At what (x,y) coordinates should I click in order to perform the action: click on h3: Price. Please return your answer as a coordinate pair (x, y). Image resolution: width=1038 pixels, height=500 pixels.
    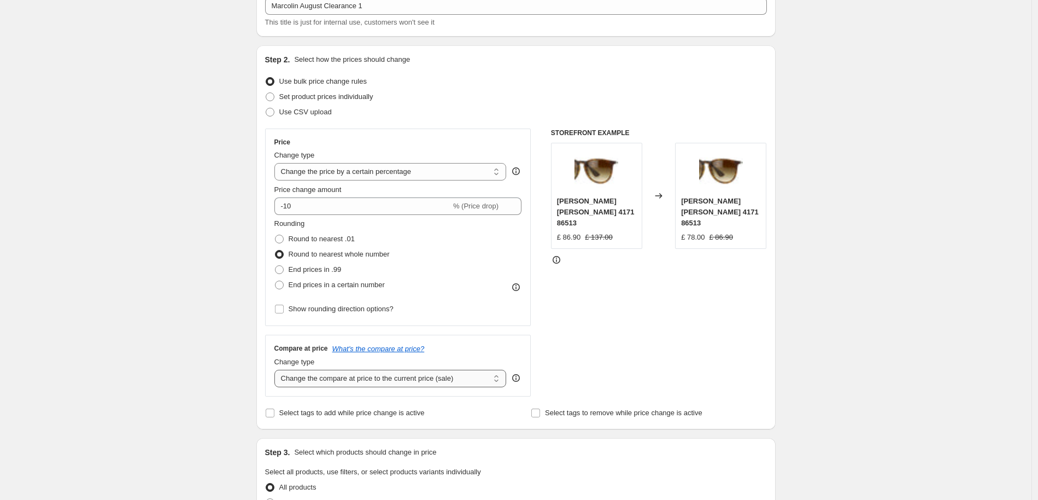
    Looking at the image, I should click on (282, 142).